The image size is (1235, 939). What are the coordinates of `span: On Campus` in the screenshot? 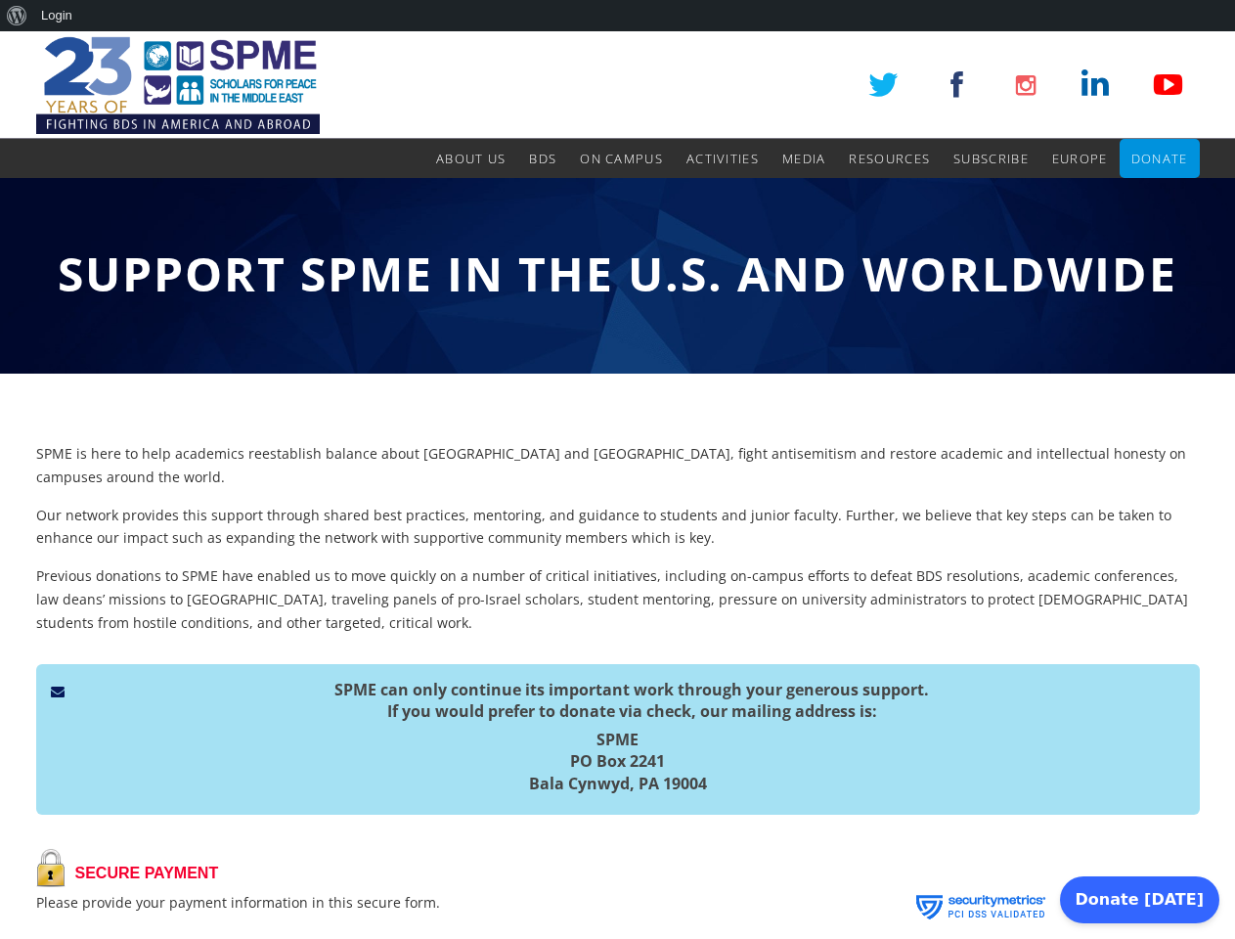 It's located at (621, 158).